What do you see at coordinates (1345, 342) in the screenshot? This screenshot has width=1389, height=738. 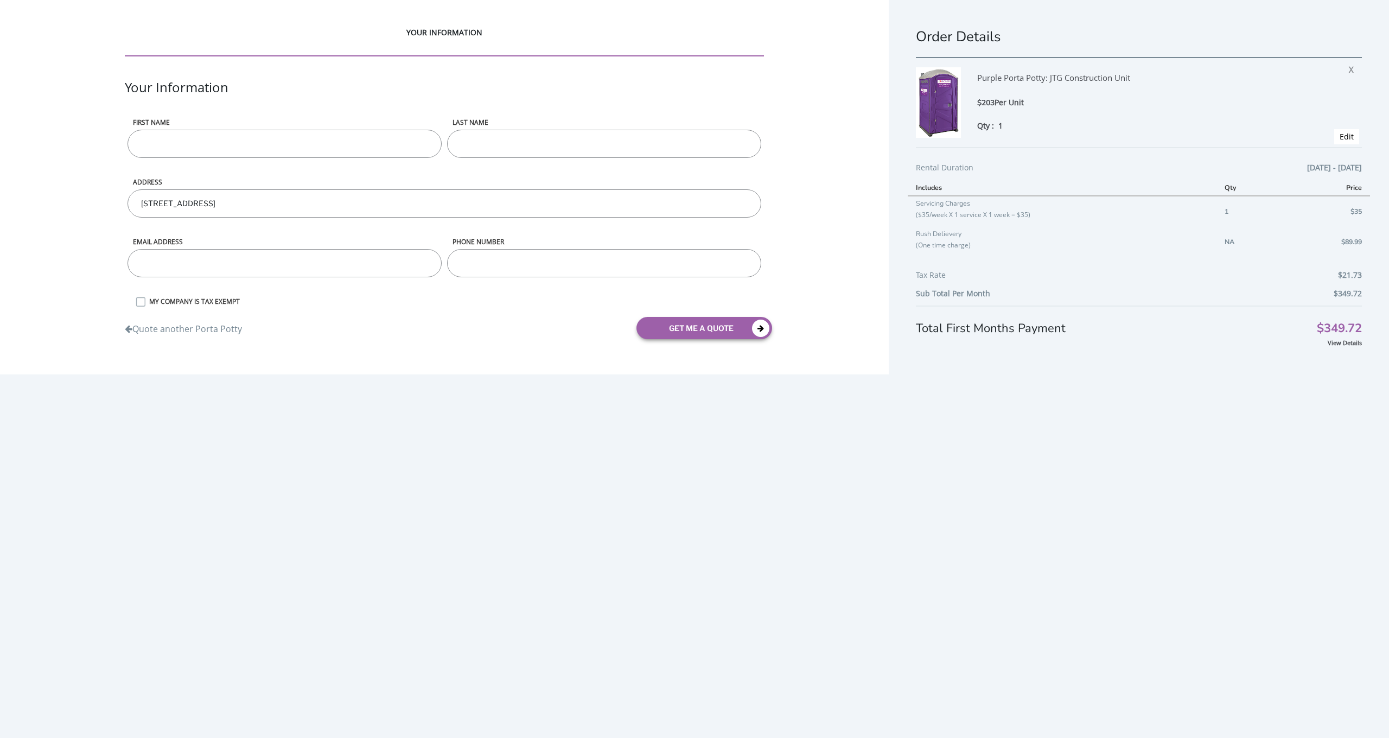 I see `a: View Details` at bounding box center [1345, 342].